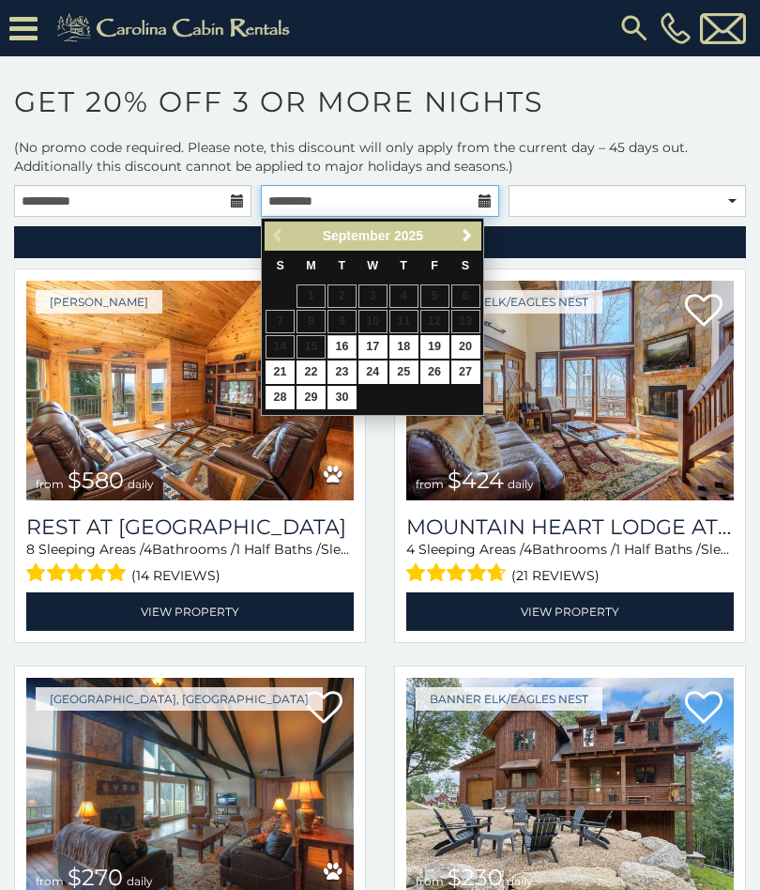 The image size is (760, 890). Describe the element at coordinates (190, 390) in the screenshot. I see `a: Rest at Mountain Crest from $580 daily` at that location.